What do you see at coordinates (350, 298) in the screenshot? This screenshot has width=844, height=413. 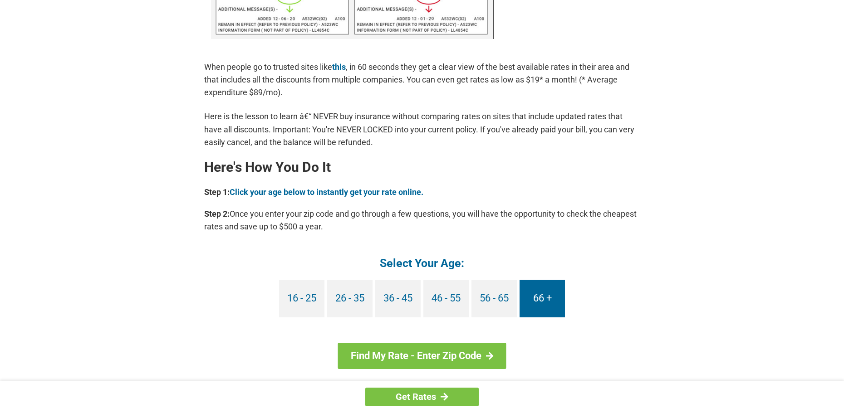 I see `a: 26 - 35` at bounding box center [350, 298].